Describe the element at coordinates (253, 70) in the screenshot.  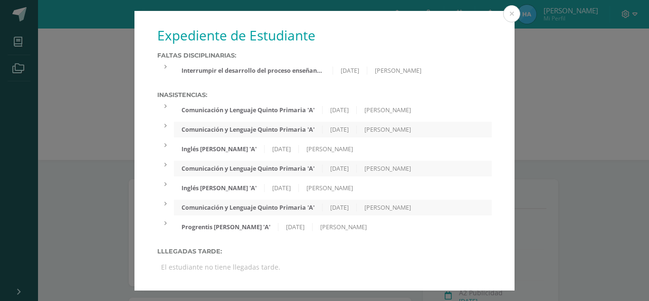
I see `div: Interrumpir el desarrollo del proceso enseñanza-aprendizaje` at that location.